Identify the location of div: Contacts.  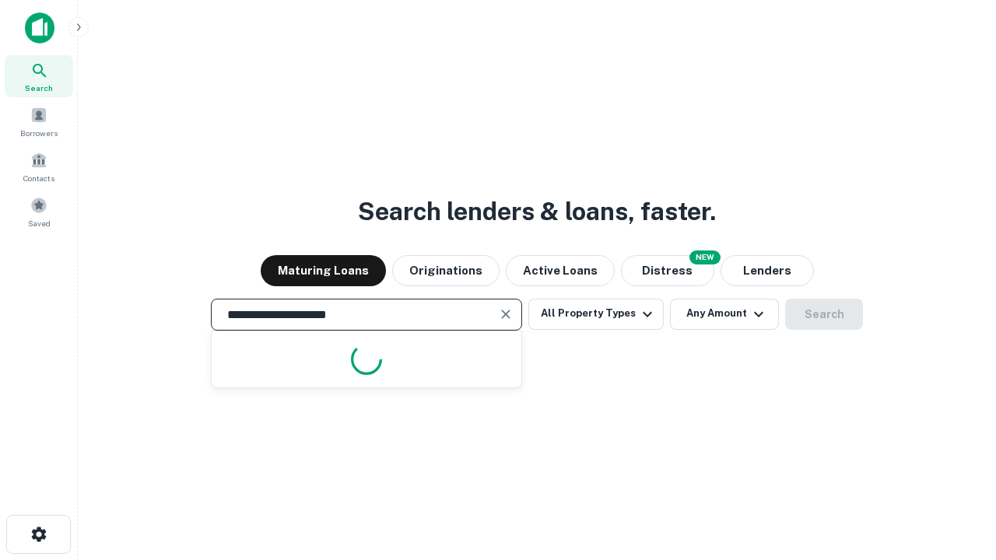
(39, 167).